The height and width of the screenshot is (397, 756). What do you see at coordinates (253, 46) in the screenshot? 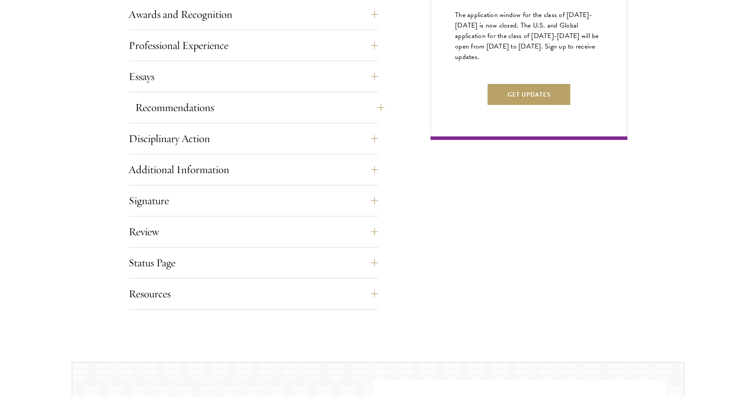
I see `button: Professional Experience` at bounding box center [253, 46].